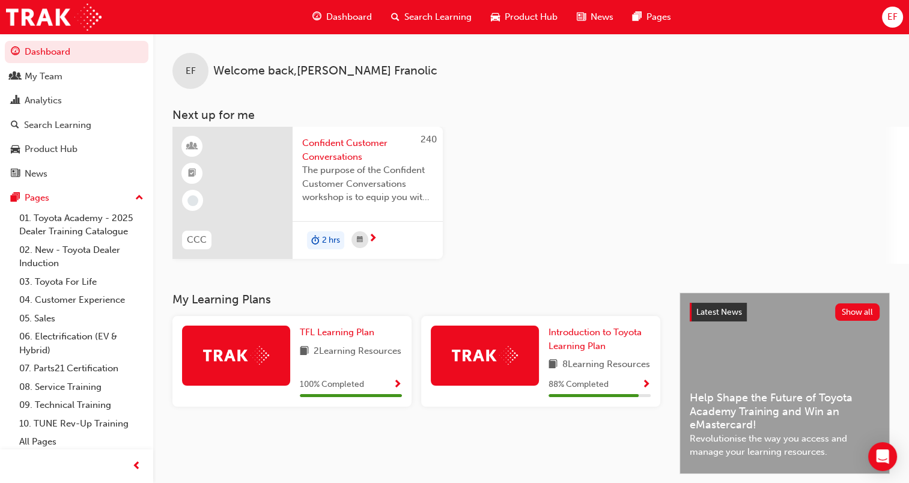 The image size is (909, 483). What do you see at coordinates (602, 17) in the screenshot?
I see `span: News` at bounding box center [602, 17].